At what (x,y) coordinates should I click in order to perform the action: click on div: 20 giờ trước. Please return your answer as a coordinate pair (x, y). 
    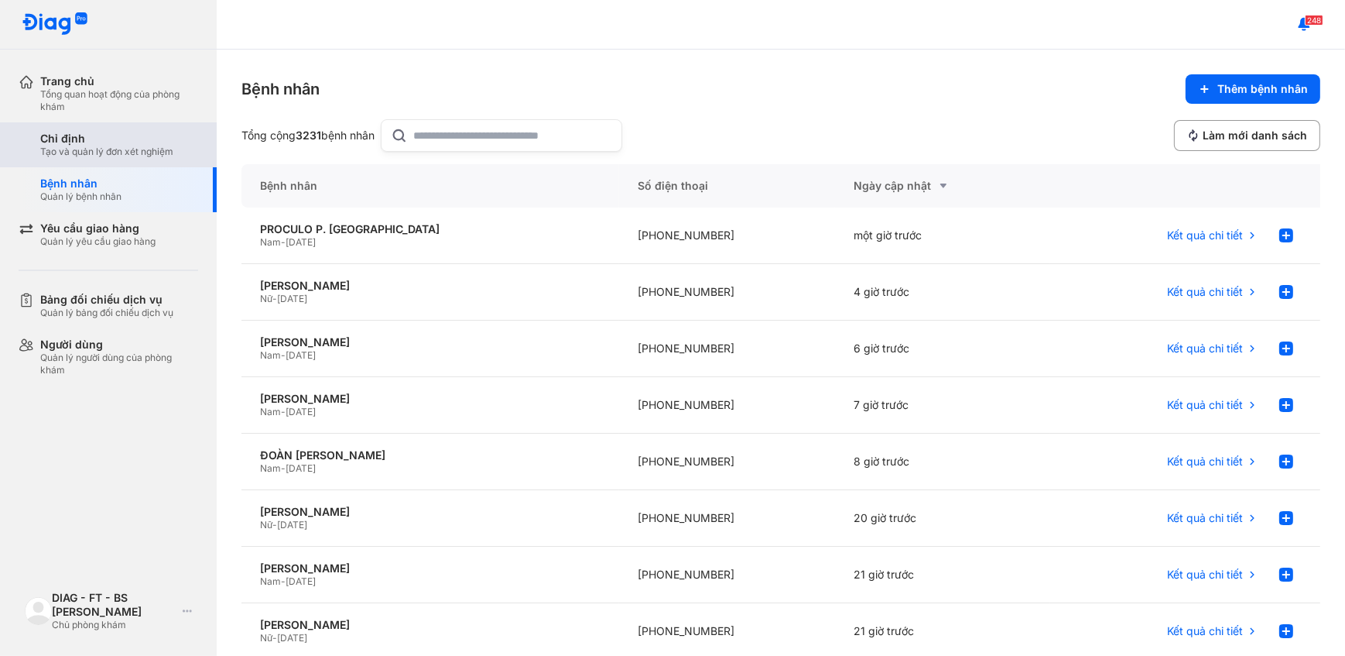
    Looking at the image, I should click on (943, 518).